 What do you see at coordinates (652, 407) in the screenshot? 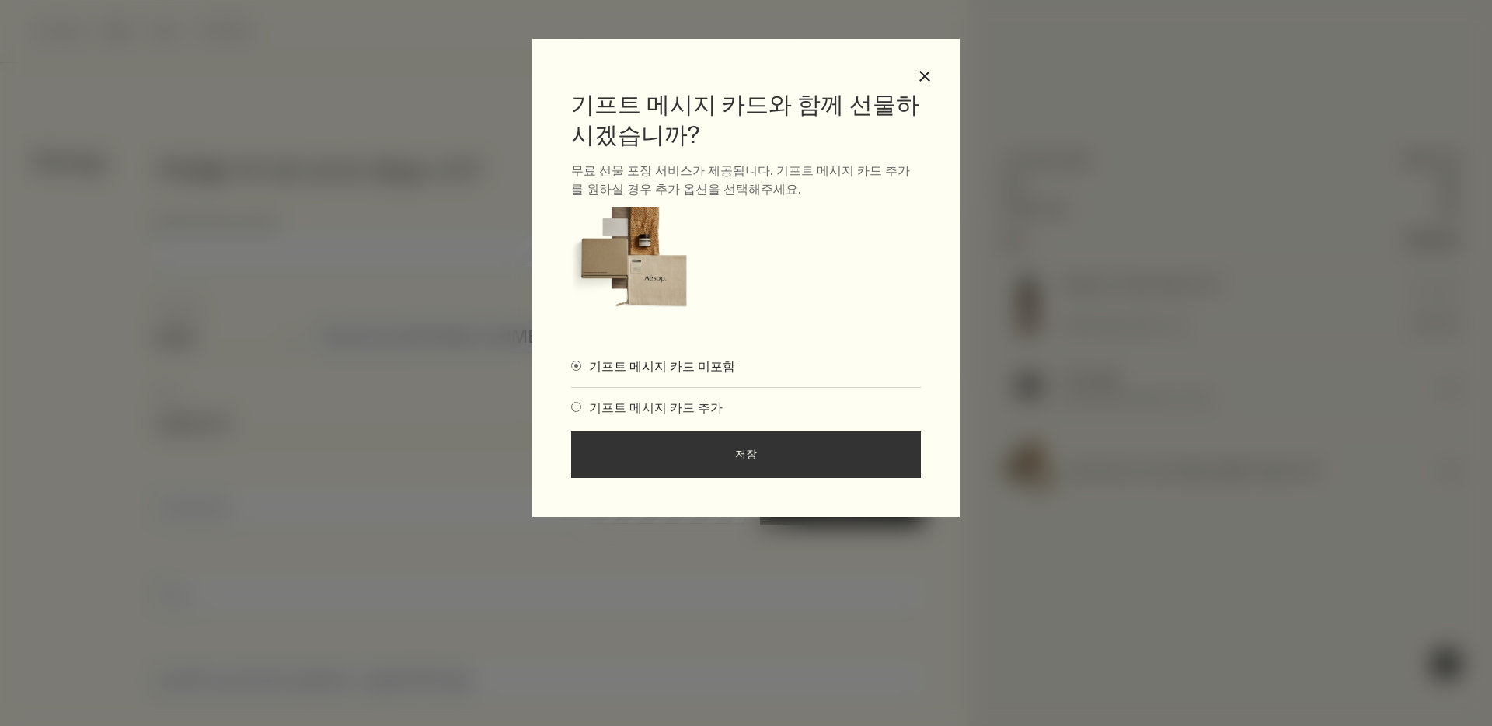
I see `span: 기프트 메시지 카드 추가` at bounding box center [652, 407].